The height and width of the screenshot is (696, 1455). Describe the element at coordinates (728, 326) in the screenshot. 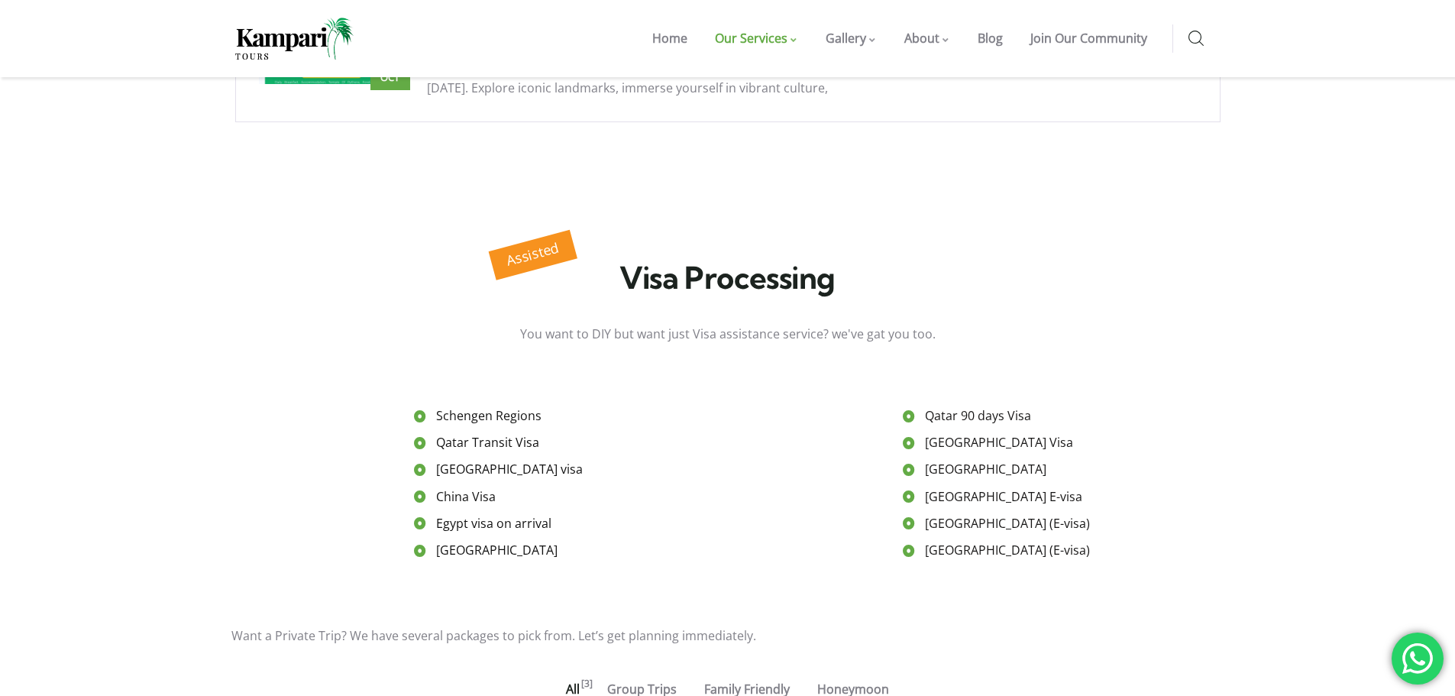

I see `div: You want to DIY but want just Visa assistance service? we've gat you too.` at that location.